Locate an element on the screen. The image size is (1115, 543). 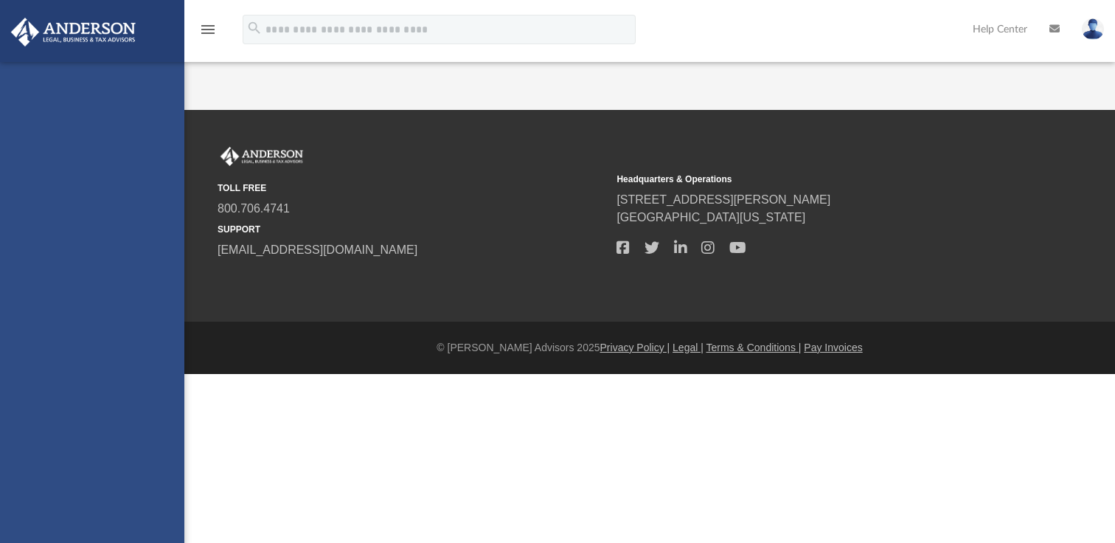
small: SUPPORT is located at coordinates (411, 229).